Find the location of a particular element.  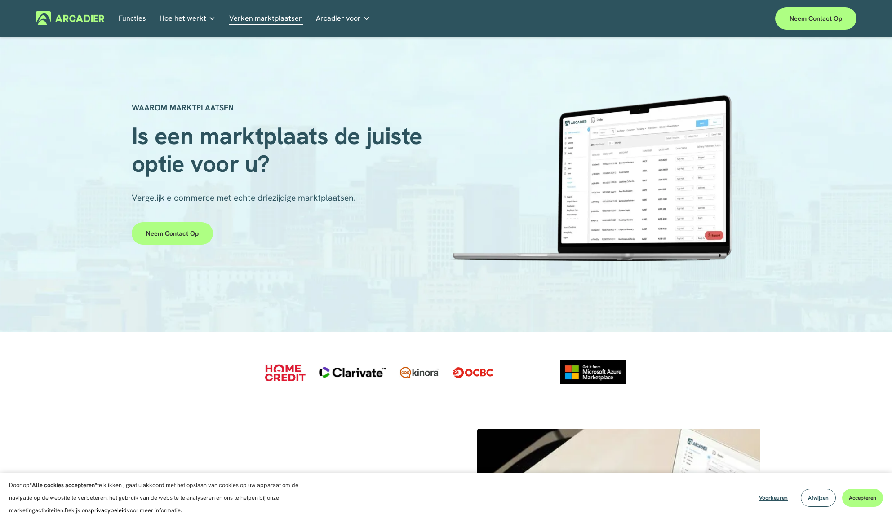

font: Verken marktplaatsen is located at coordinates (266, 18).